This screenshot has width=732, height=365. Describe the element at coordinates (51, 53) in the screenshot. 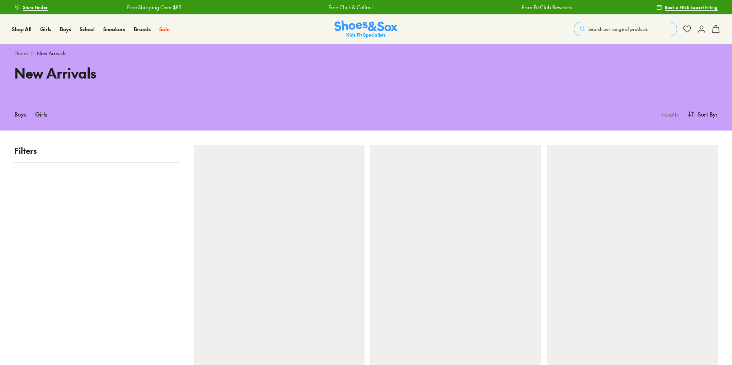

I see `span: New Arrivals` at that location.